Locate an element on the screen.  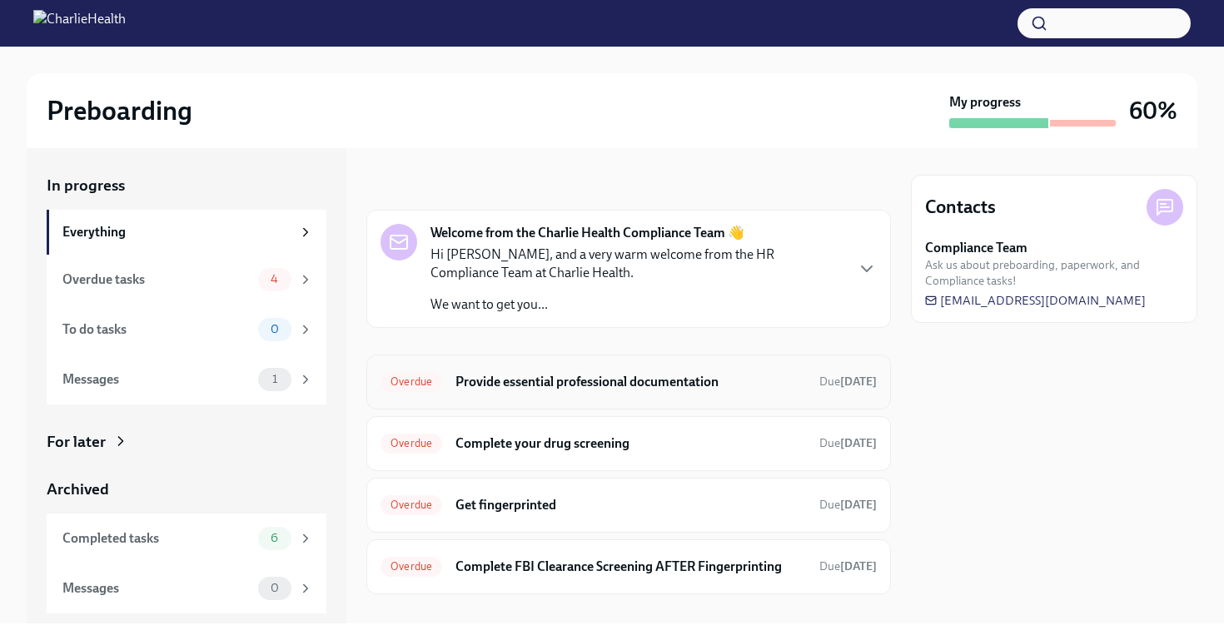
div: Overdue tasks is located at coordinates (157, 280).